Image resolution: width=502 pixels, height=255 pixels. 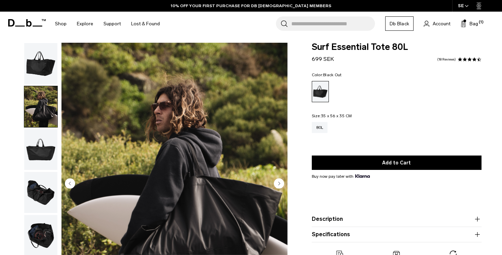 I want to click on button: Add to Cart, so click(x=397, y=163).